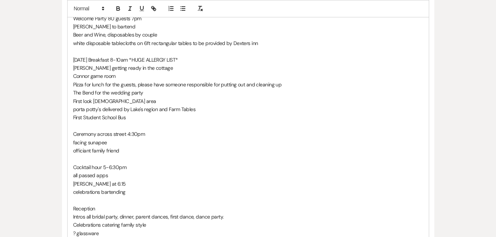  I want to click on p: officiant family friend, so click(248, 151).